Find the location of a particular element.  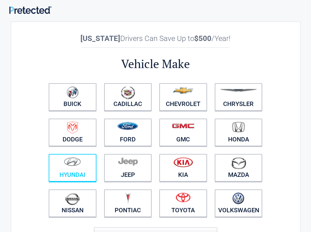

a: Buick is located at coordinates (72, 97).